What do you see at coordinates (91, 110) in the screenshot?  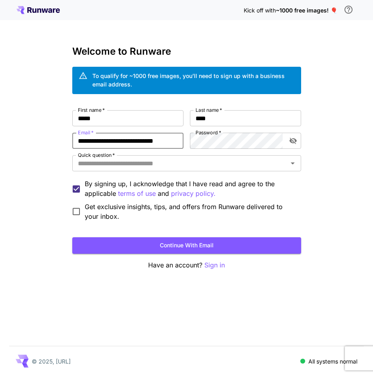 I see `label: First name` at bounding box center [91, 110].